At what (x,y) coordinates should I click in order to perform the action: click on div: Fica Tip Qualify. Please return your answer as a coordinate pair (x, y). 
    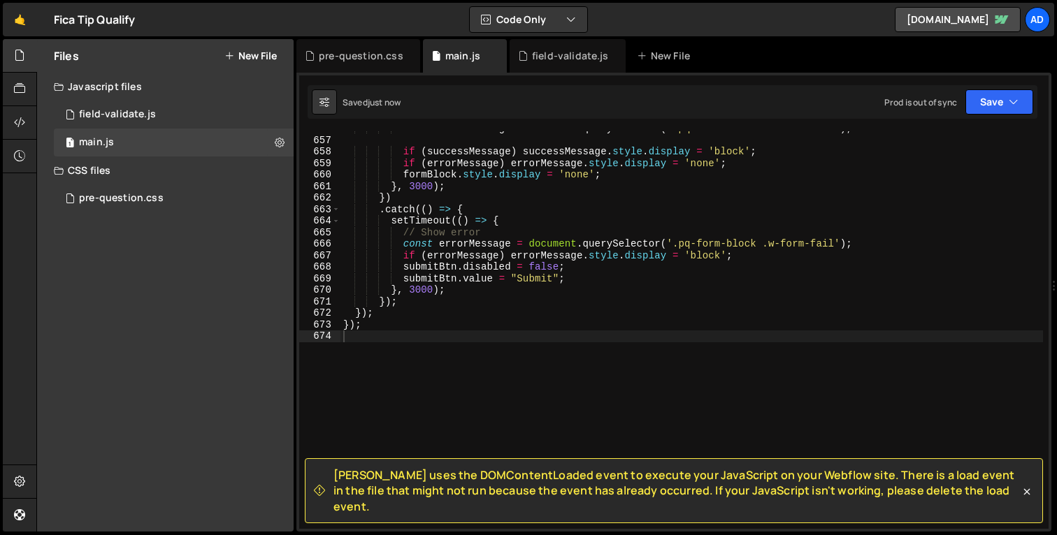
    Looking at the image, I should click on (94, 20).